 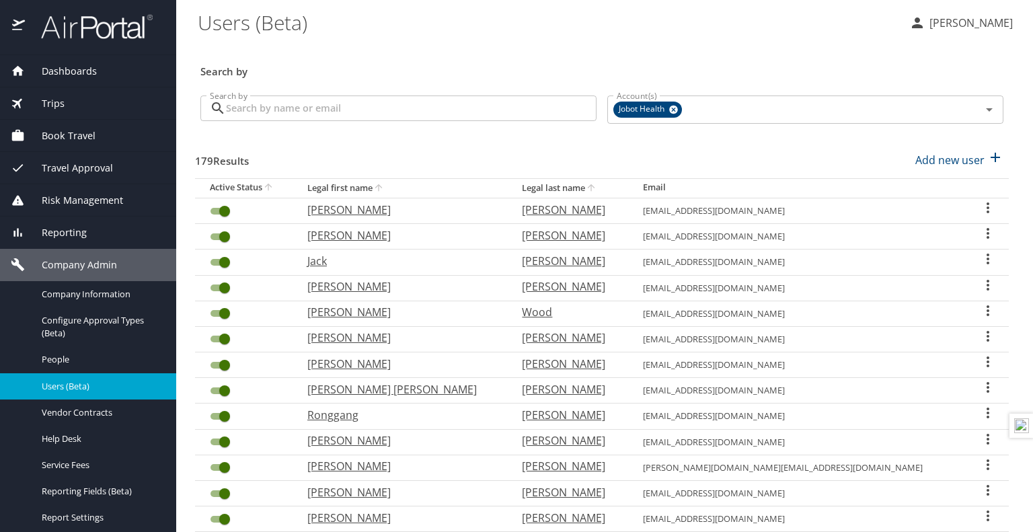 What do you see at coordinates (60, 136) in the screenshot?
I see `span: Book Travel` at bounding box center [60, 136].